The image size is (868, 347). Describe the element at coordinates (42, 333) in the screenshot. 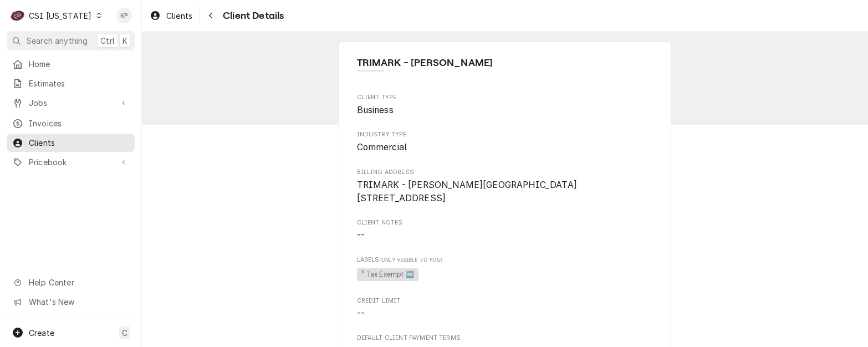

I see `span: Create` at that location.